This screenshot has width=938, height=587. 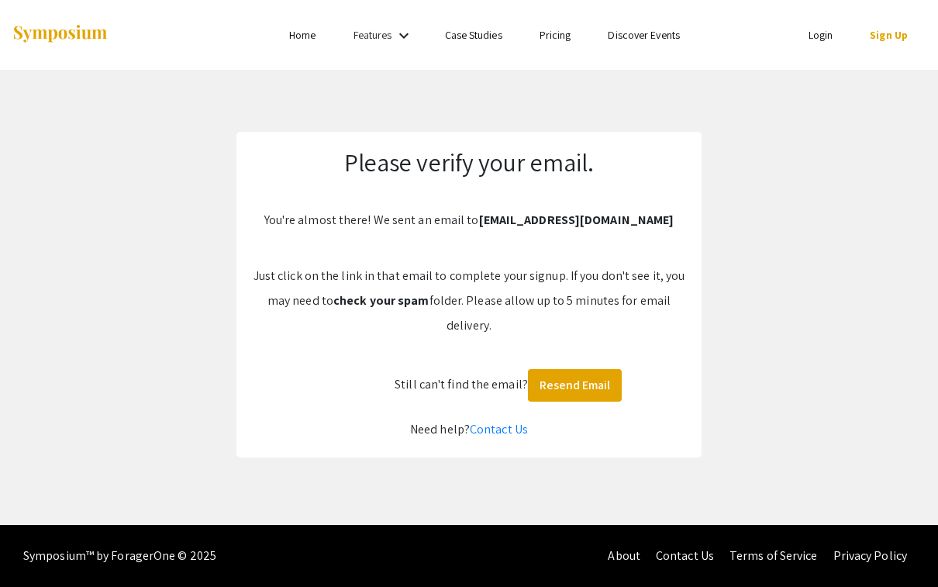 What do you see at coordinates (821, 35) in the screenshot?
I see `a: Login` at bounding box center [821, 35].